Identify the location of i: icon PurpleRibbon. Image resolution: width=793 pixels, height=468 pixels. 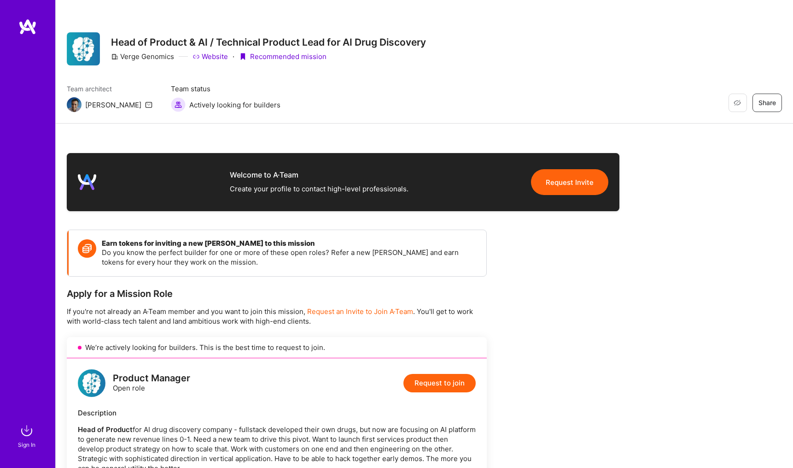
(243, 57).